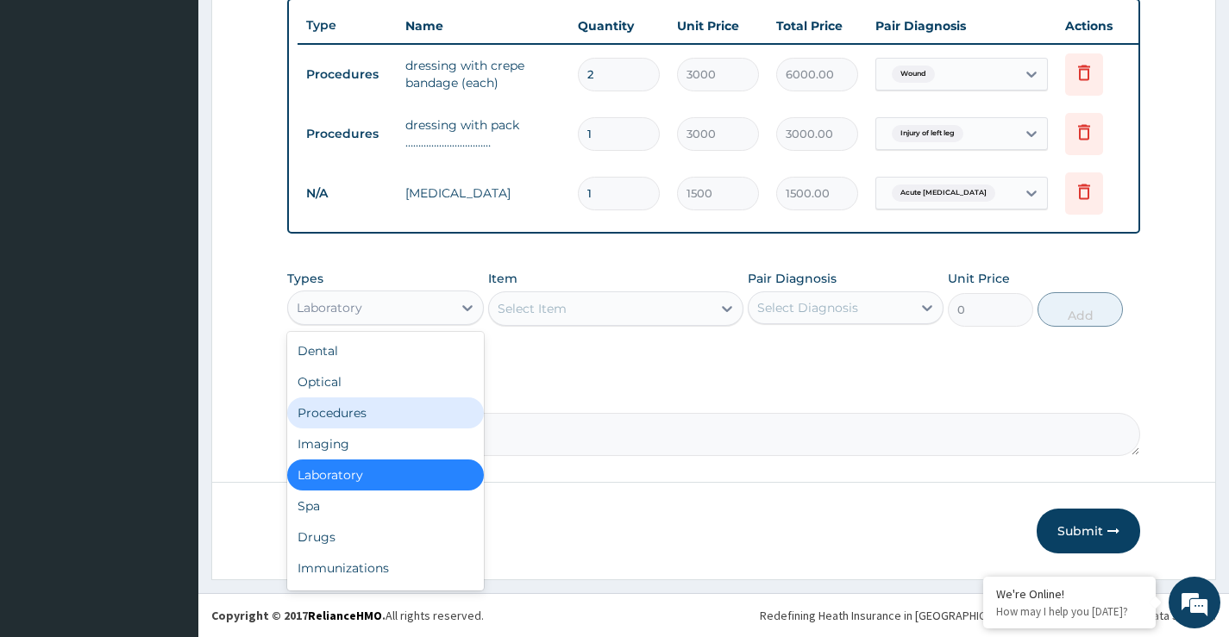 The height and width of the screenshot is (637, 1229). Describe the element at coordinates (503, 279) in the screenshot. I see `label: Item` at that location.